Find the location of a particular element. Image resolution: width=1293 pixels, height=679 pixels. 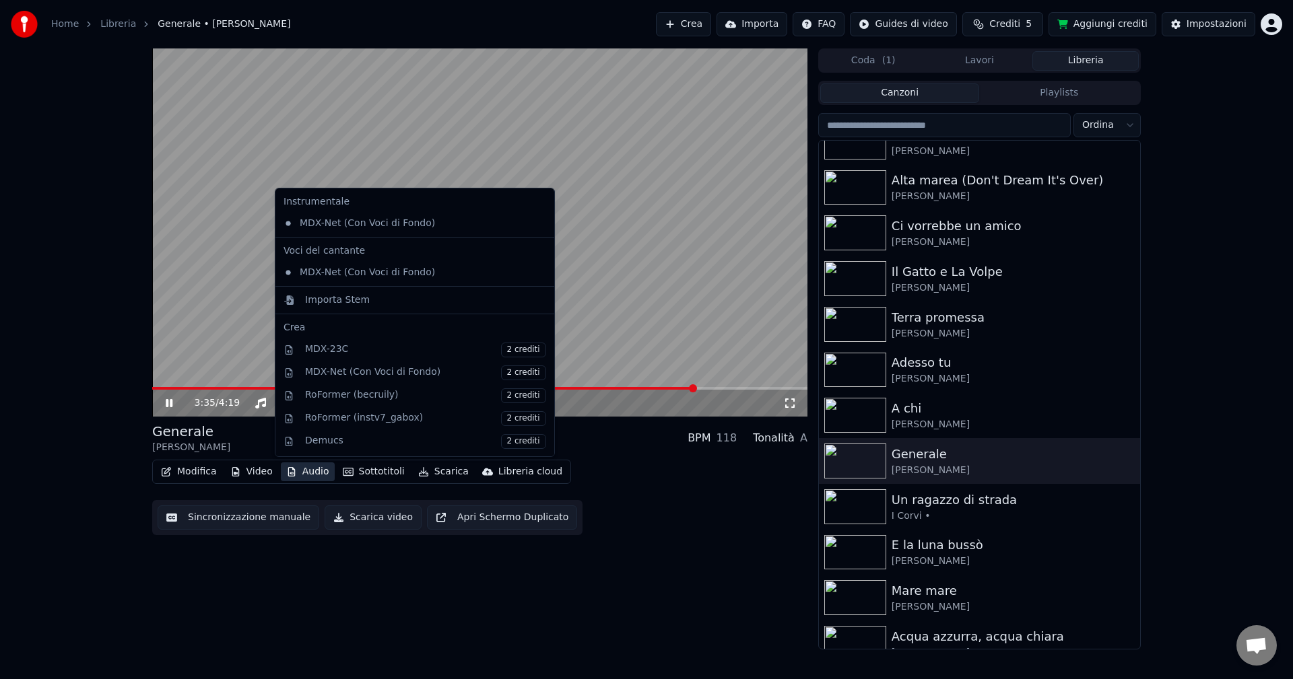

button: Importa is located at coordinates (752, 24).